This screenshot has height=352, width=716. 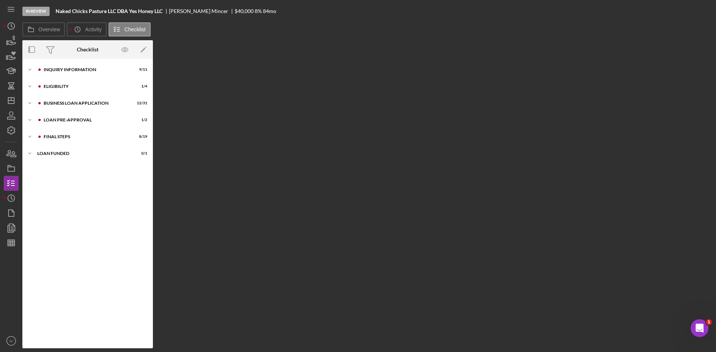 What do you see at coordinates (36, 11) in the screenshot?
I see `div: In Review` at bounding box center [36, 11].